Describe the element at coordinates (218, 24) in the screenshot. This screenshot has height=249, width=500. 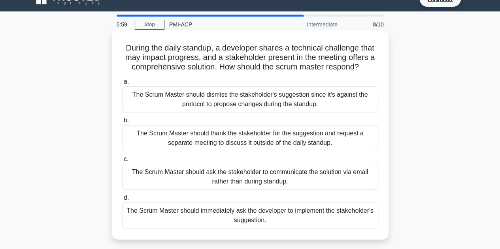
I see `div: PMI-ACP` at that location.